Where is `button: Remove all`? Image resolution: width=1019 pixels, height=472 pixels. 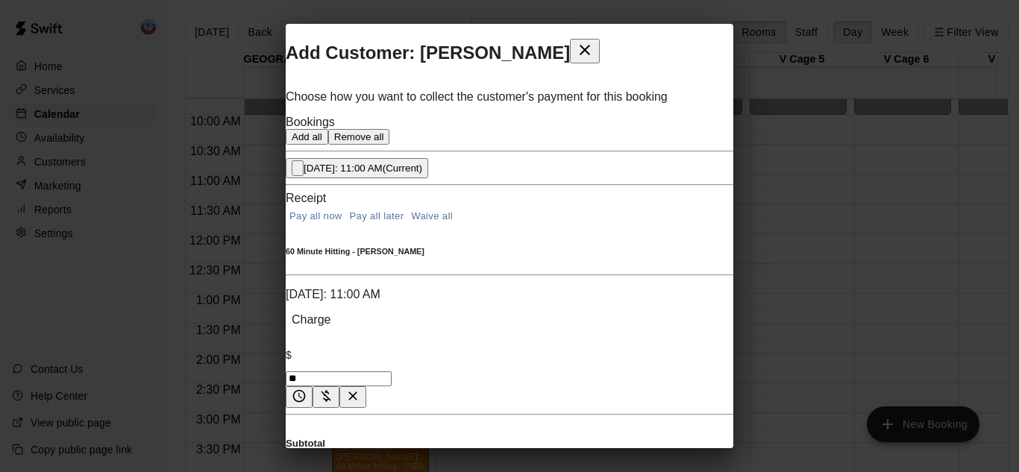
button: Remove all is located at coordinates (359, 137).